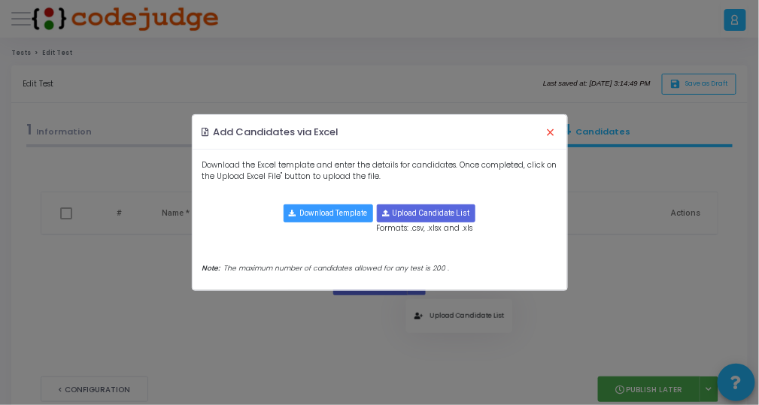 The width and height of the screenshot is (759, 405). I want to click on button: Close, so click(550, 132).